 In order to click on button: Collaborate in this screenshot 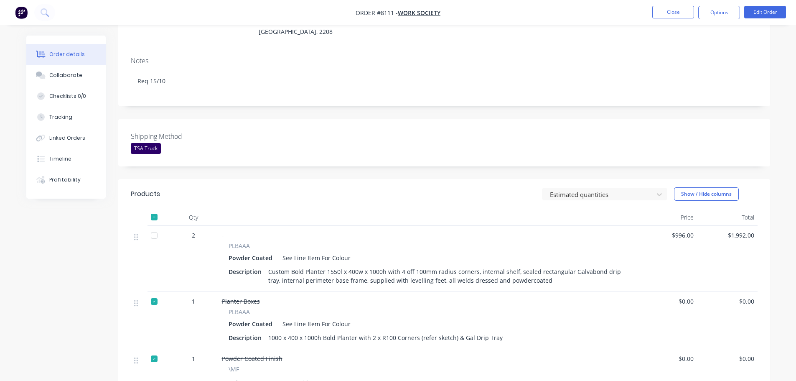, I will do `click(66, 75)`.